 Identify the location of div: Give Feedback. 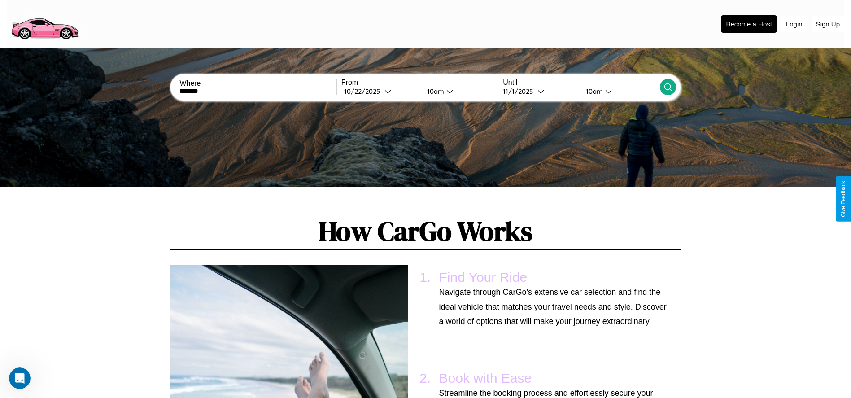
(843, 199).